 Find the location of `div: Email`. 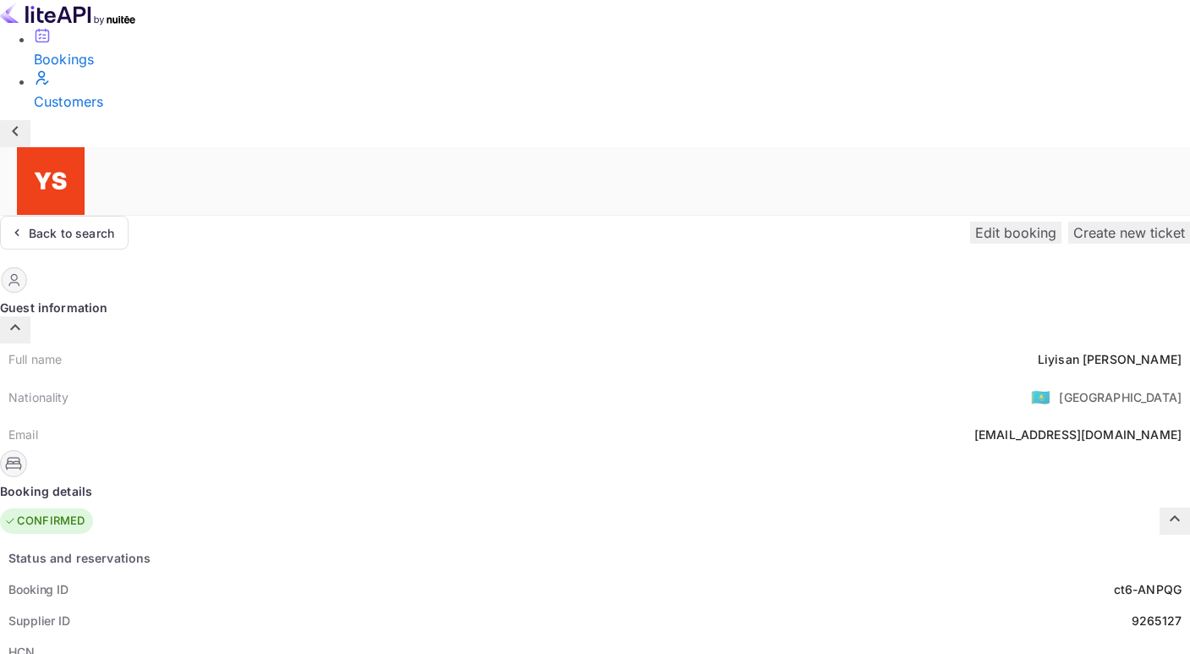

div: Email is located at coordinates (23, 434).